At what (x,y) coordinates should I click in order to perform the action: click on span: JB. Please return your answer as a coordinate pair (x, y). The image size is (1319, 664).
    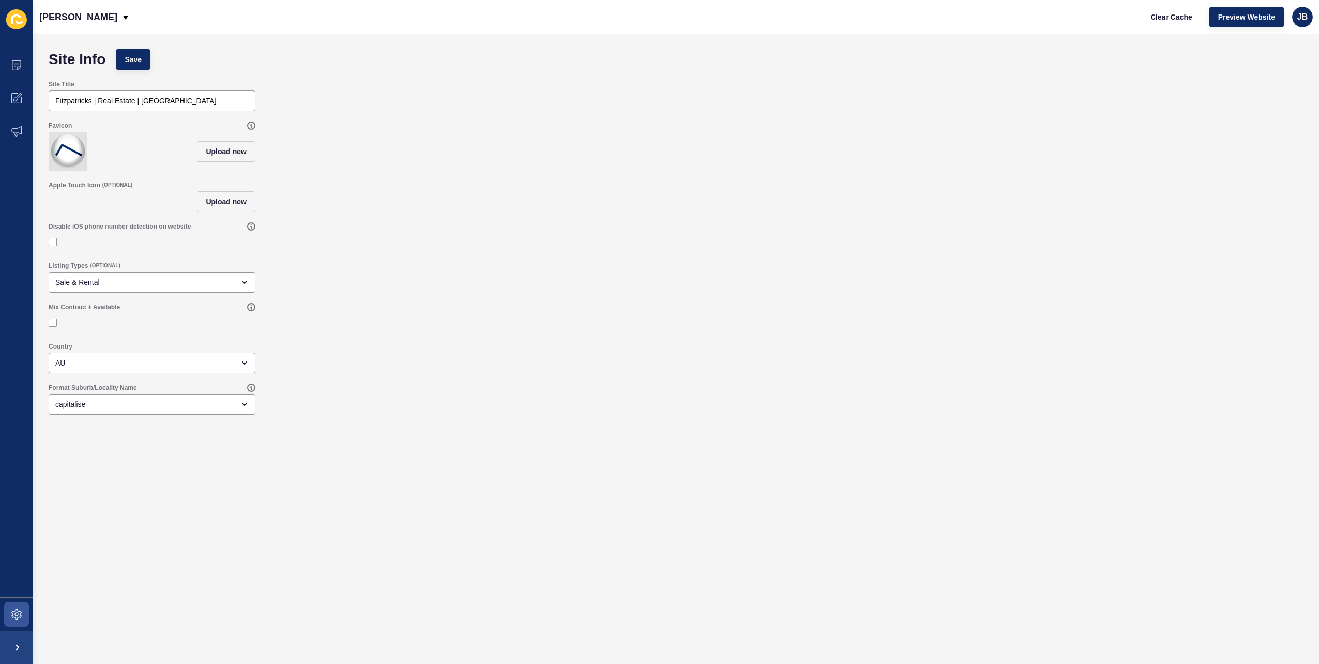
    Looking at the image, I should click on (1303, 17).